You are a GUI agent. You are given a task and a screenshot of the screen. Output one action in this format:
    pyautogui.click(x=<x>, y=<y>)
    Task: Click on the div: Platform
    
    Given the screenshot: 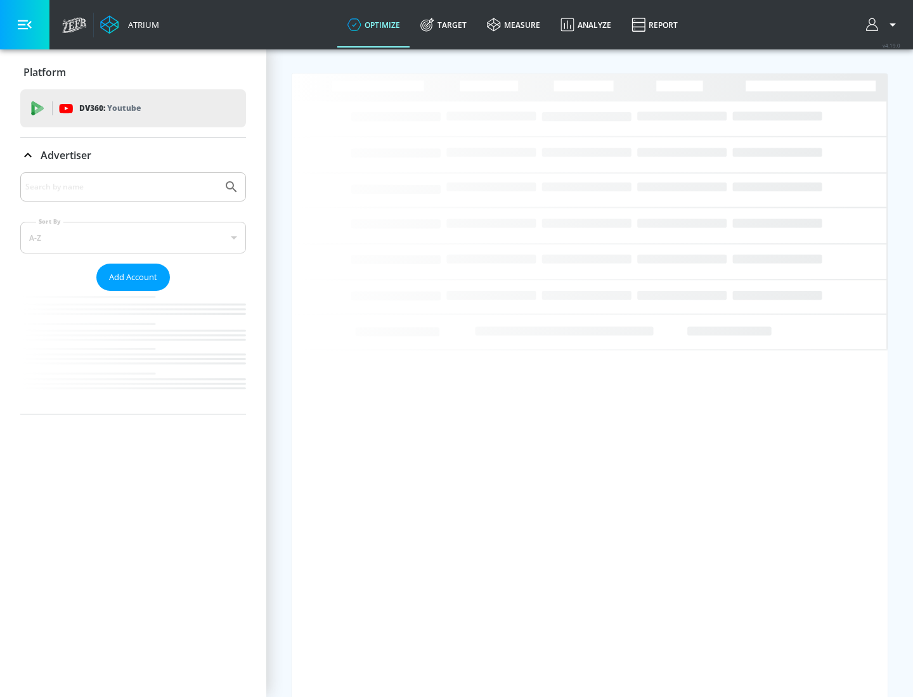 What is the action you would take?
    pyautogui.click(x=133, y=72)
    